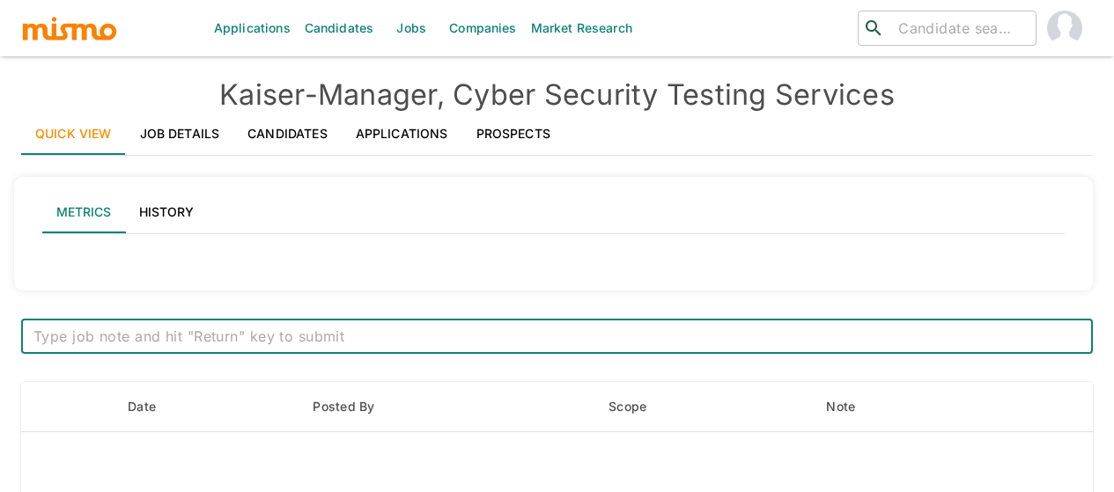  What do you see at coordinates (703, 407) in the screenshot?
I see `th: Scope` at bounding box center [703, 407].